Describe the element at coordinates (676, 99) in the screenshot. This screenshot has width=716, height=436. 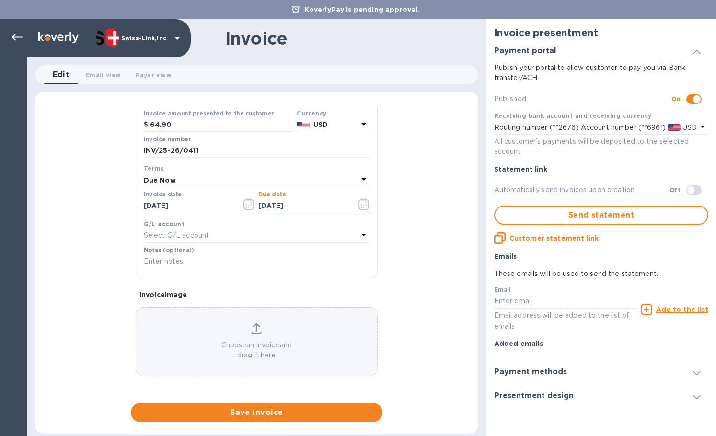
I see `b: On` at that location.